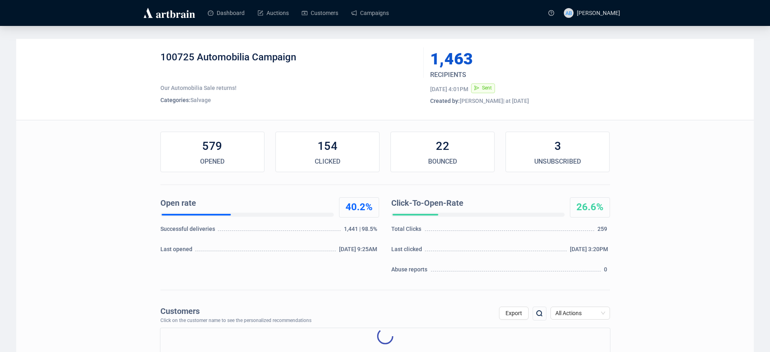  I want to click on span: Sent, so click(487, 88).